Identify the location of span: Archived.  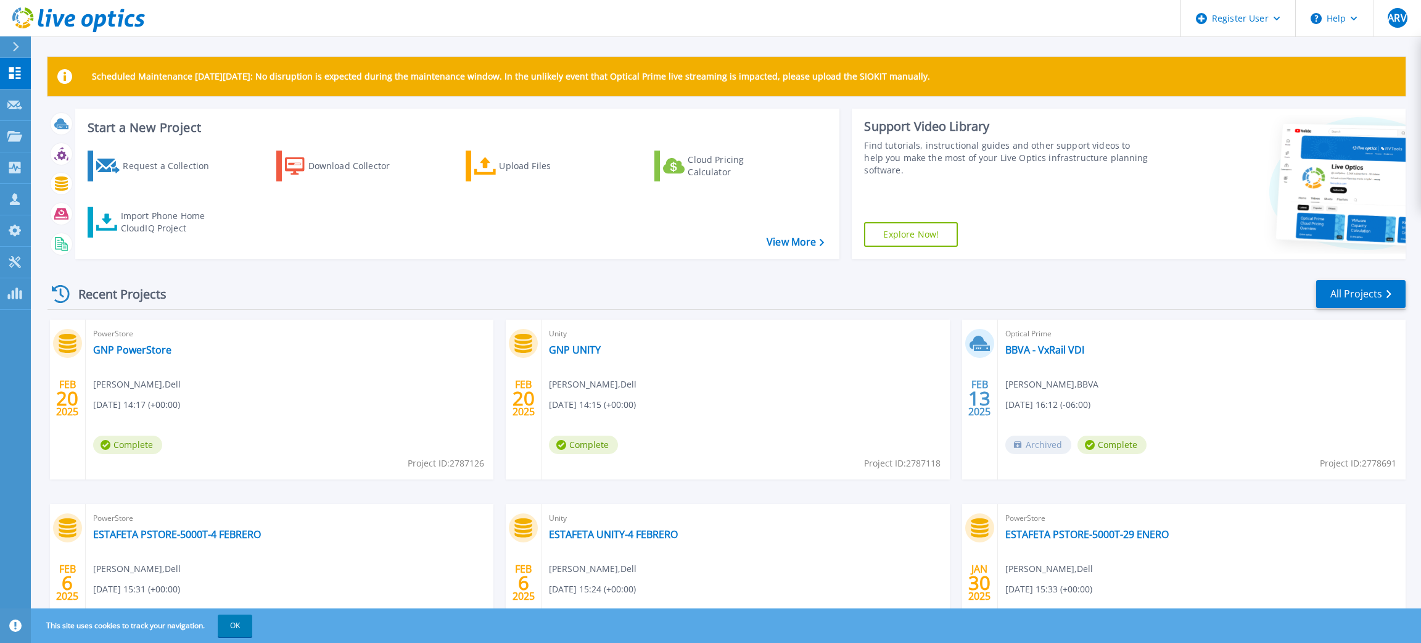
(1038, 445).